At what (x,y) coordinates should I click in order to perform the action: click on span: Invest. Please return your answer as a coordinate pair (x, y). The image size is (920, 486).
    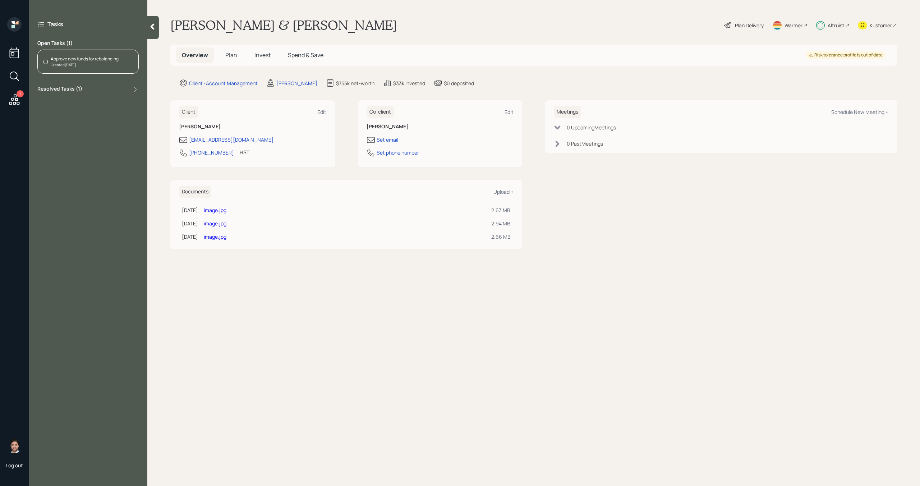
    Looking at the image, I should click on (262, 55).